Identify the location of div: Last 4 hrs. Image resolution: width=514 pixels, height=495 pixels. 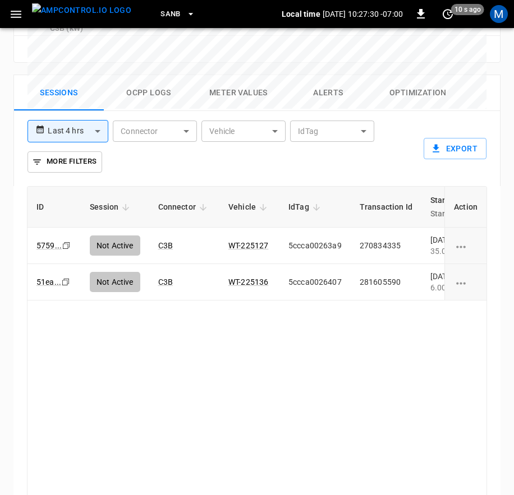
(78, 131).